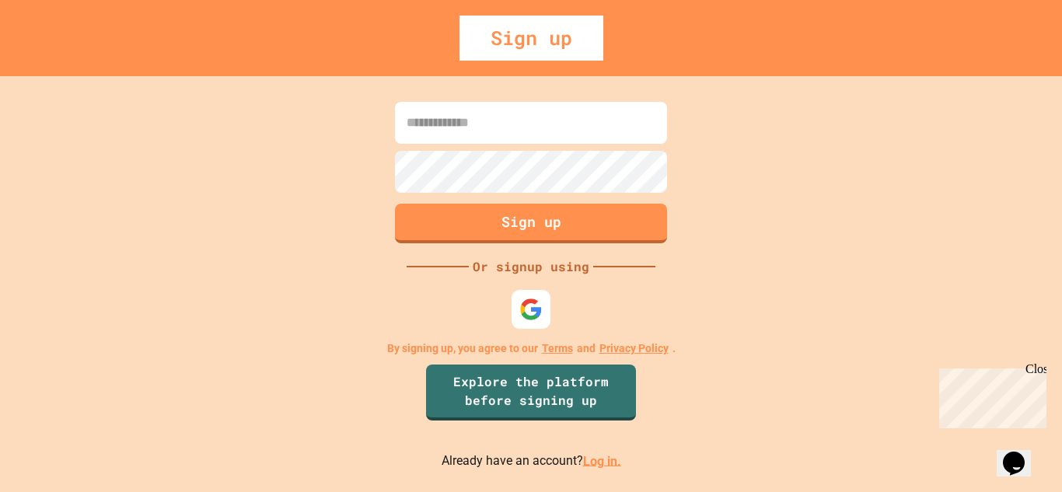  I want to click on div: Chat with us now!Close, so click(57, 52).